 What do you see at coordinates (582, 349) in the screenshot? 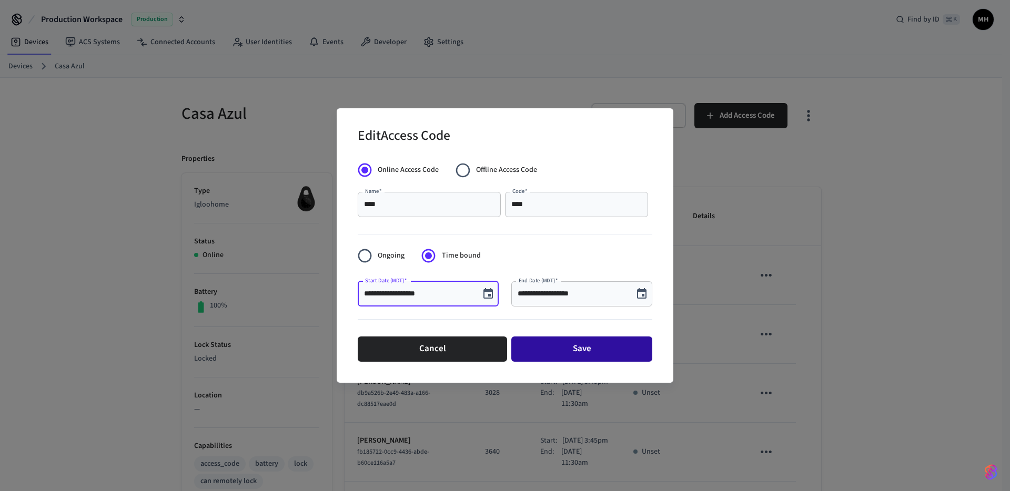
I see `button: Save` at bounding box center [582, 349].